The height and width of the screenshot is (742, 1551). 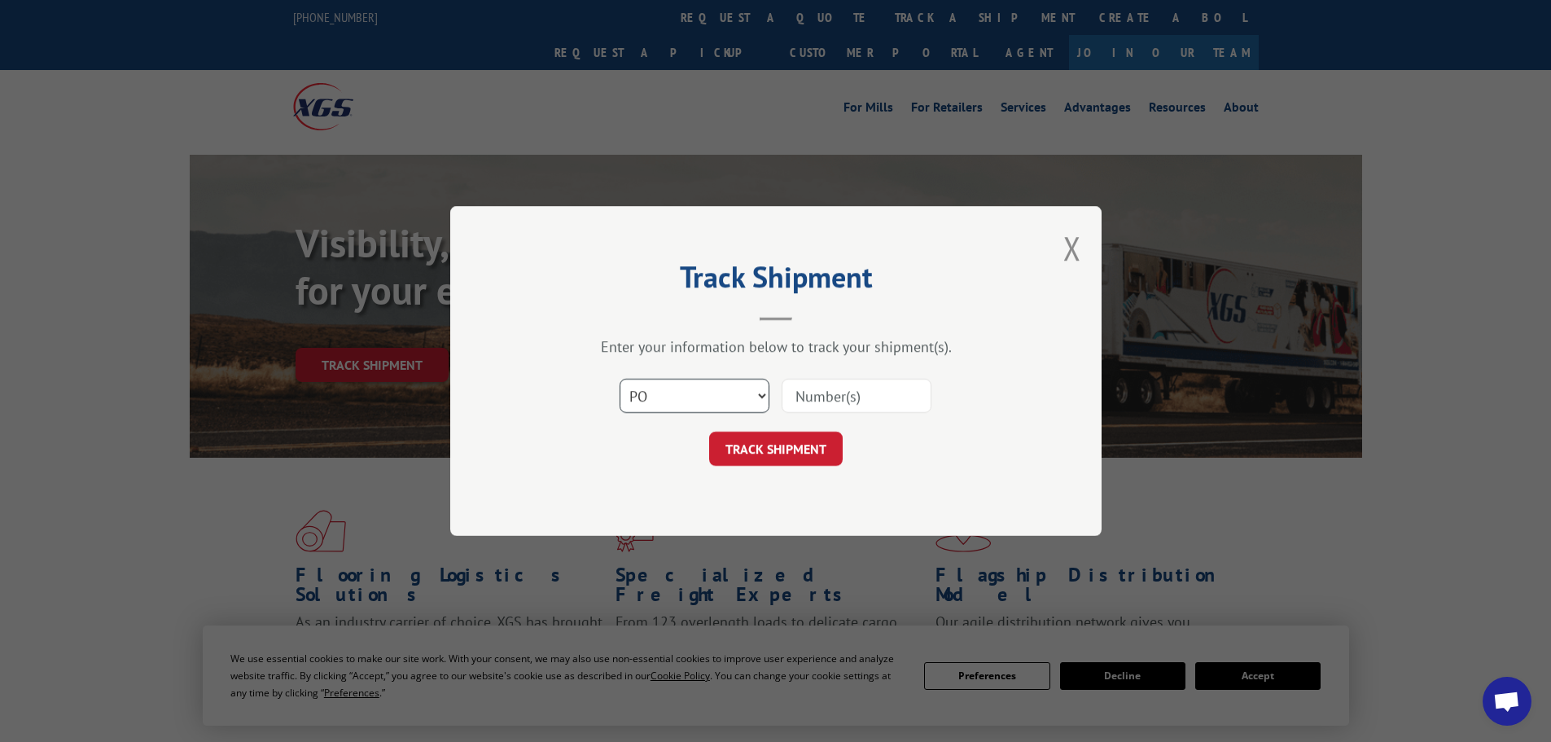 What do you see at coordinates (776, 346) in the screenshot?
I see `div: Enter your information below to track your shipment(s).` at bounding box center [776, 346].